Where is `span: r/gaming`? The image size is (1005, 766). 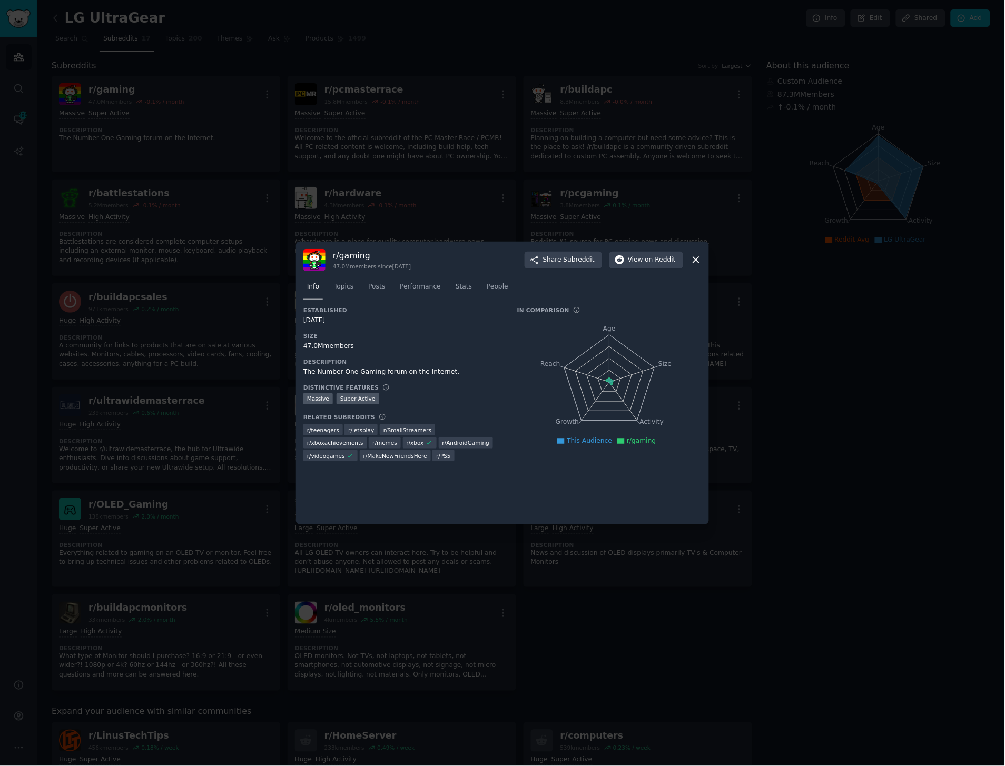 span: r/gaming is located at coordinates (641, 441).